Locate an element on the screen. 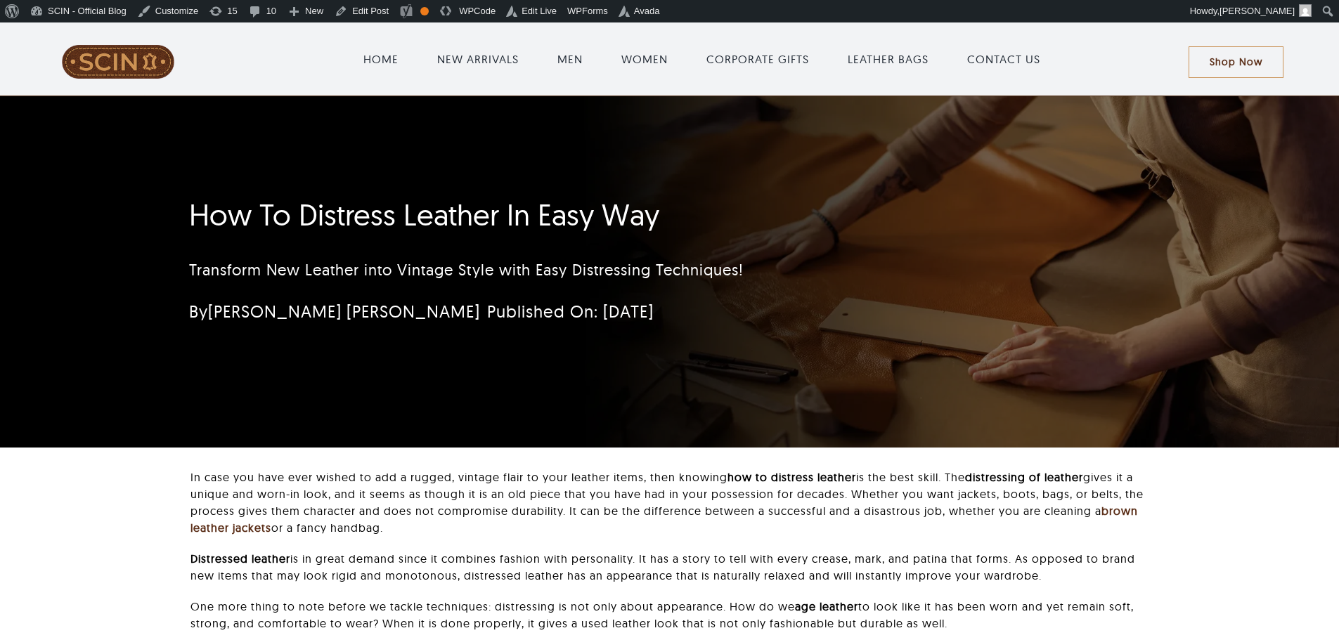  a: WOMEN is located at coordinates (644, 59).